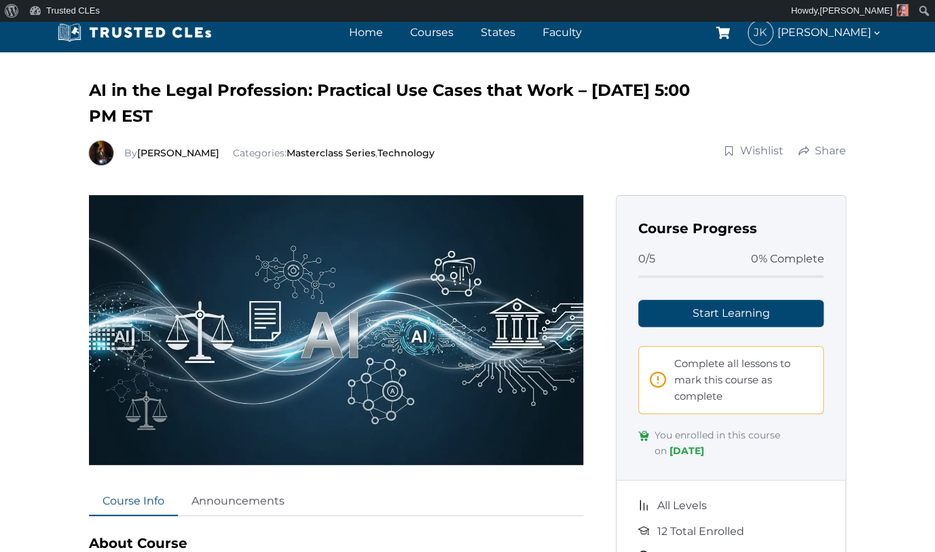 The height and width of the screenshot is (552, 935). I want to click on img: AI-in-the-Legal-Profession.webp, so click(336, 329).